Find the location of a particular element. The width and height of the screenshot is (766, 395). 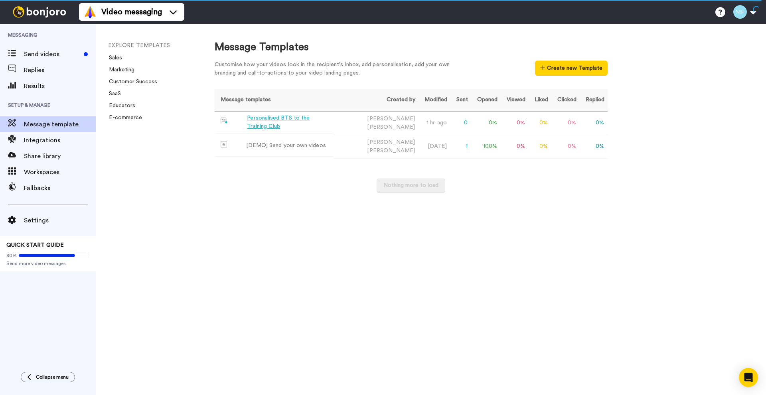

a: E-commerce is located at coordinates (123, 118).